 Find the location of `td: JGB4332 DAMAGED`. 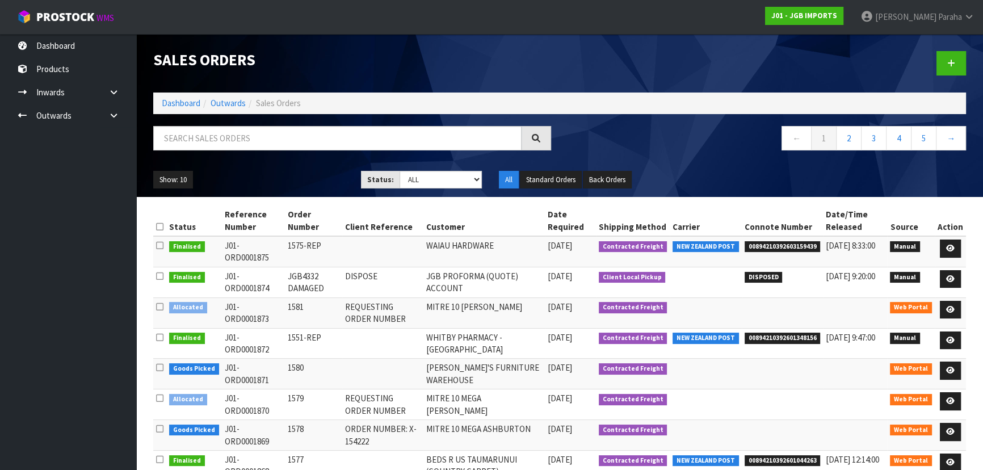

td: JGB4332 DAMAGED is located at coordinates (313, 282).